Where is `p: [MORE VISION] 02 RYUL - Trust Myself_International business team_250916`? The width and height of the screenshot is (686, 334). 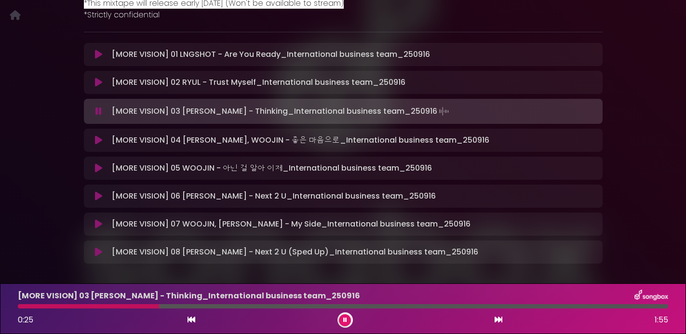
p: [MORE VISION] 02 RYUL - Trust Myself_International business team_250916 is located at coordinates (258, 82).